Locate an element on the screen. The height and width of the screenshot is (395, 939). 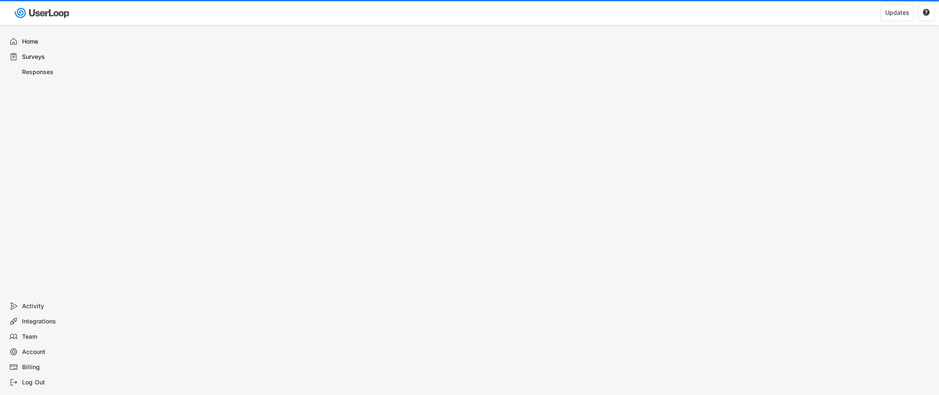
div: Integrations is located at coordinates (50, 322).